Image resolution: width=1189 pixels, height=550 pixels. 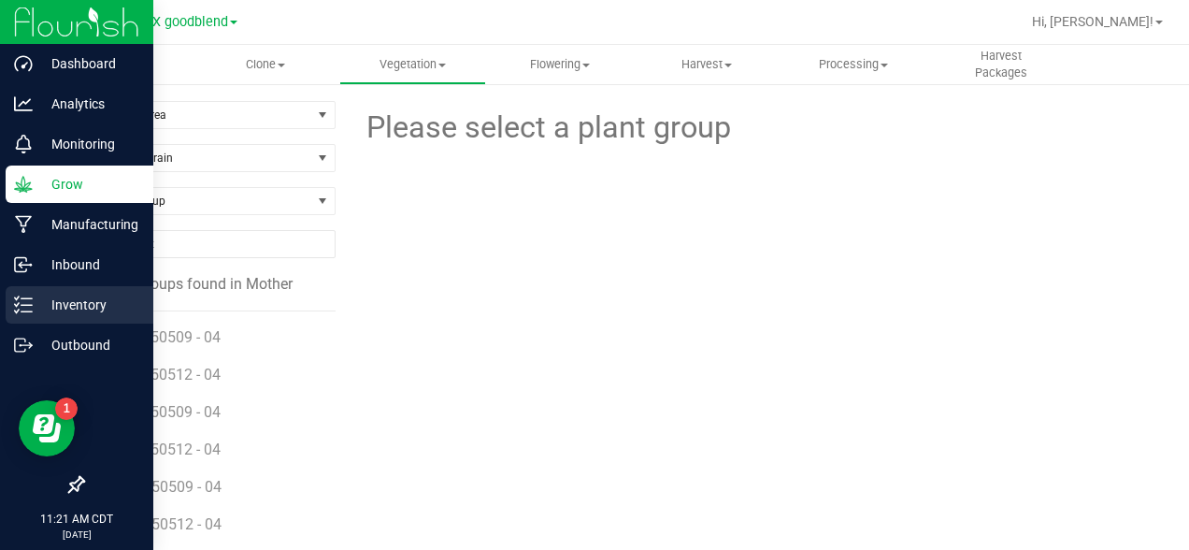 I want to click on inline-svg: Dashboard, so click(x=23, y=64).